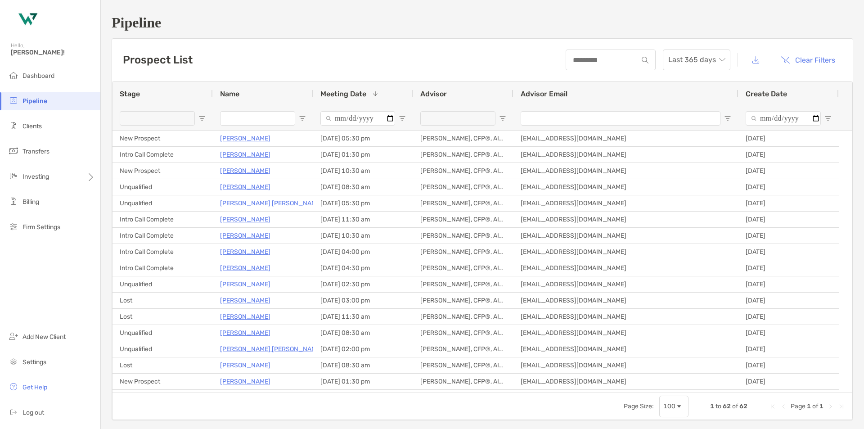  What do you see at coordinates (14, 151) in the screenshot?
I see `img: transfers icon` at bounding box center [14, 151].